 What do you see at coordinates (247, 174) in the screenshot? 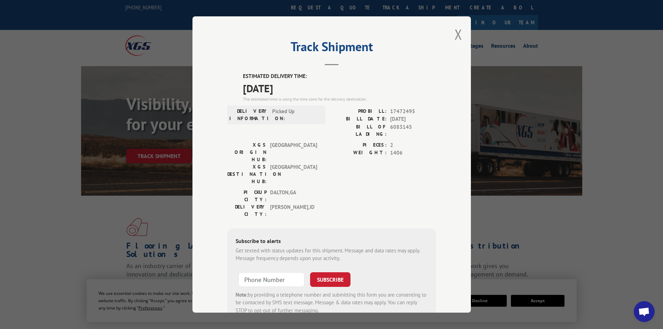
I see `label: XGS DESTINATION HUB:` at bounding box center [247, 174].